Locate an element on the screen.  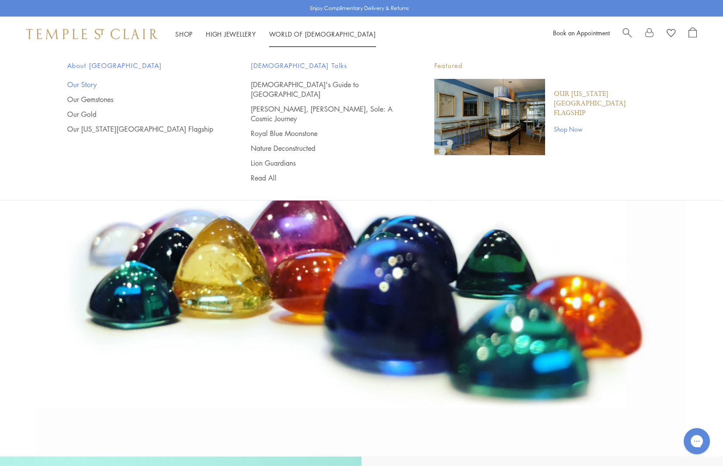
a: Our Gold is located at coordinates (141, 114).